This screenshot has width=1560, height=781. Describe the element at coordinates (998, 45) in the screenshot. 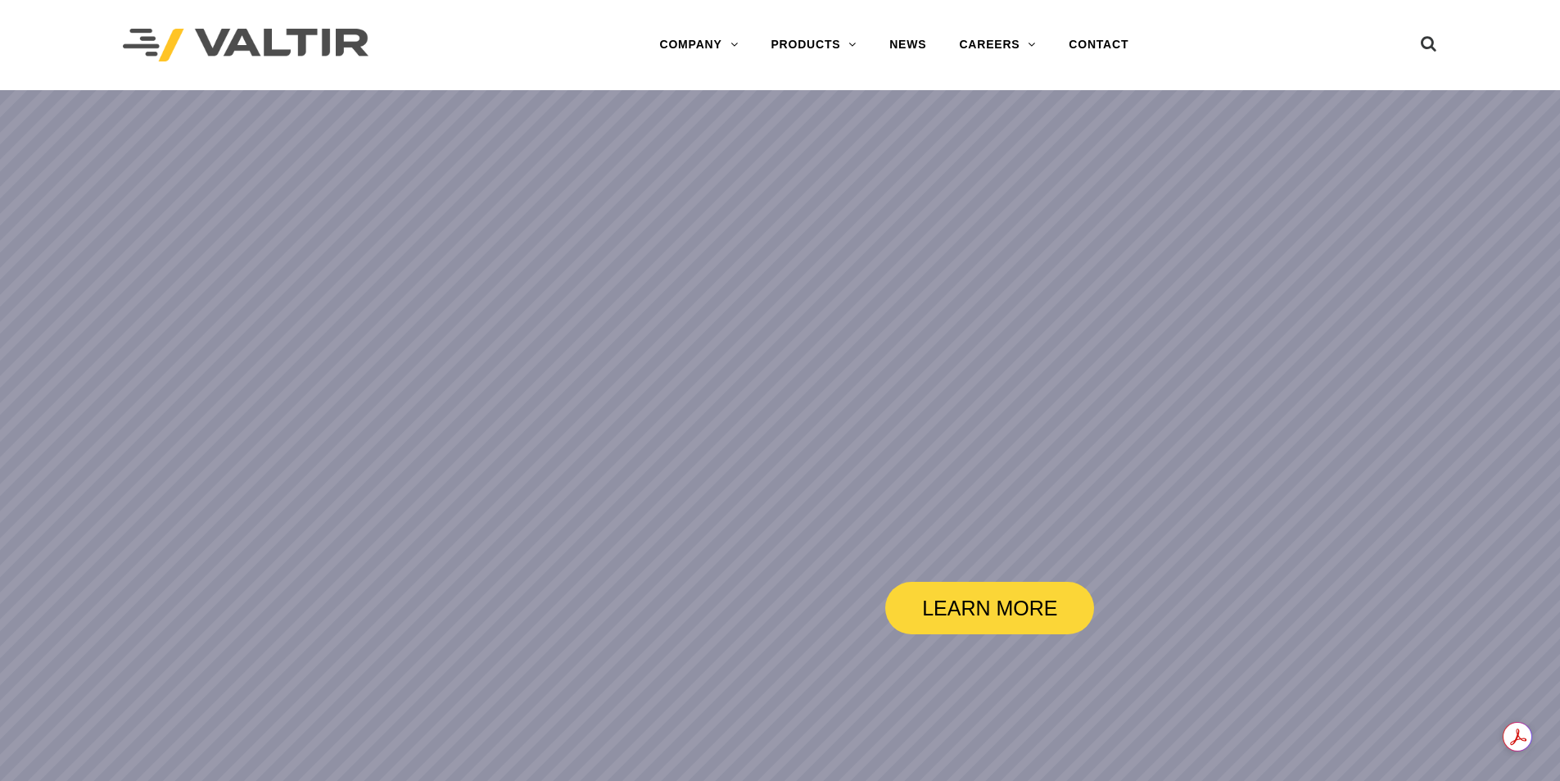

I see `a: CAREERS` at that location.